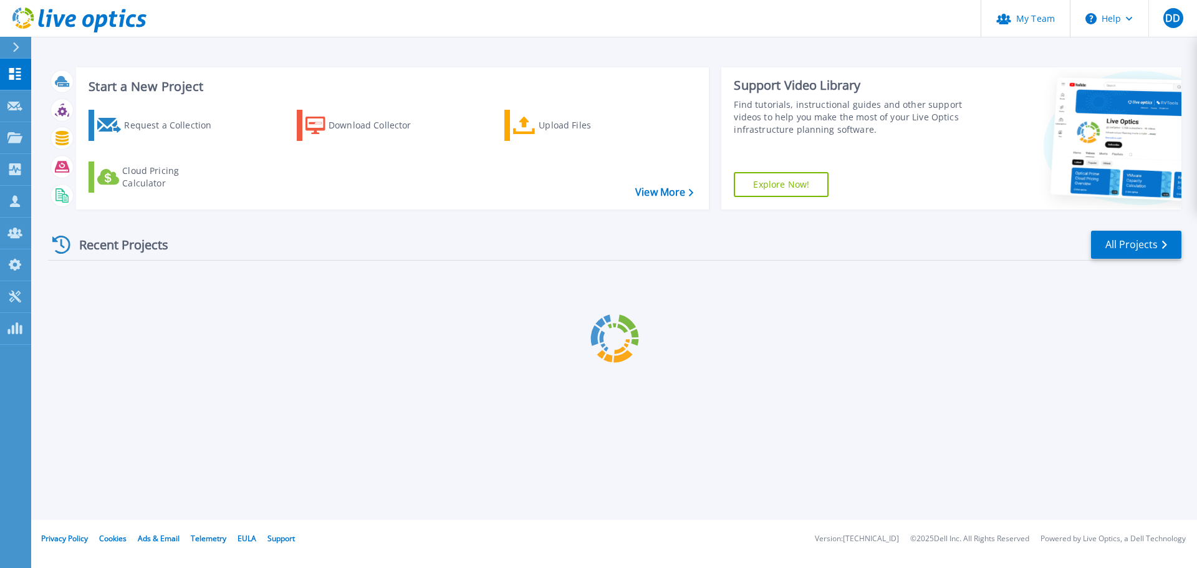  I want to click on div: Cloud Pricing Calculator, so click(172, 177).